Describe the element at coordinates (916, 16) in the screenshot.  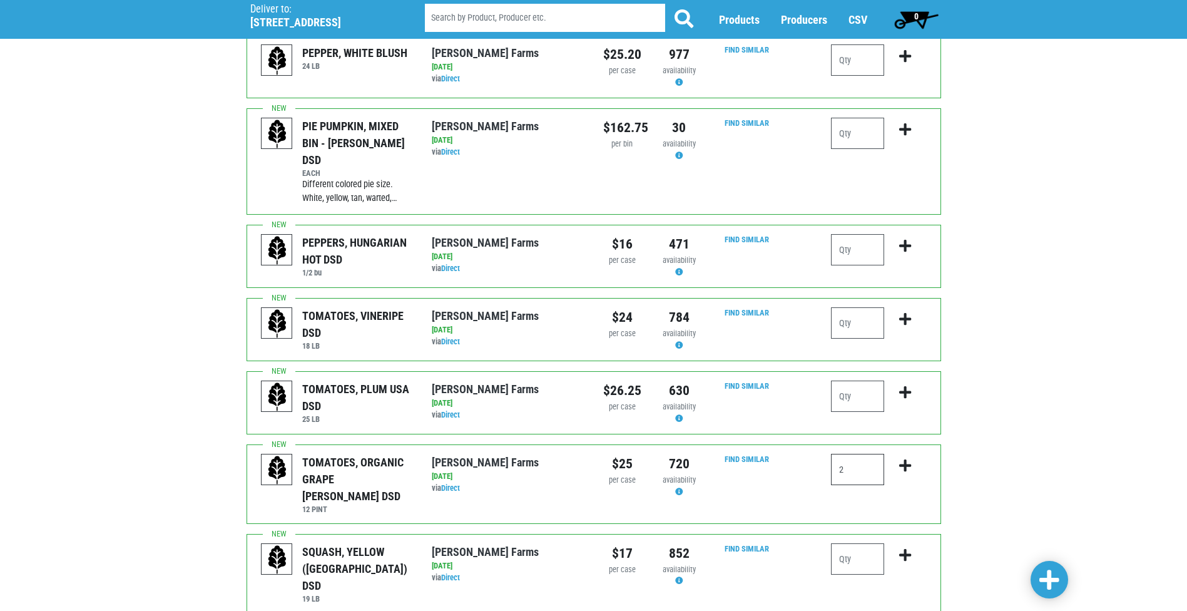
I see `span: 0` at that location.